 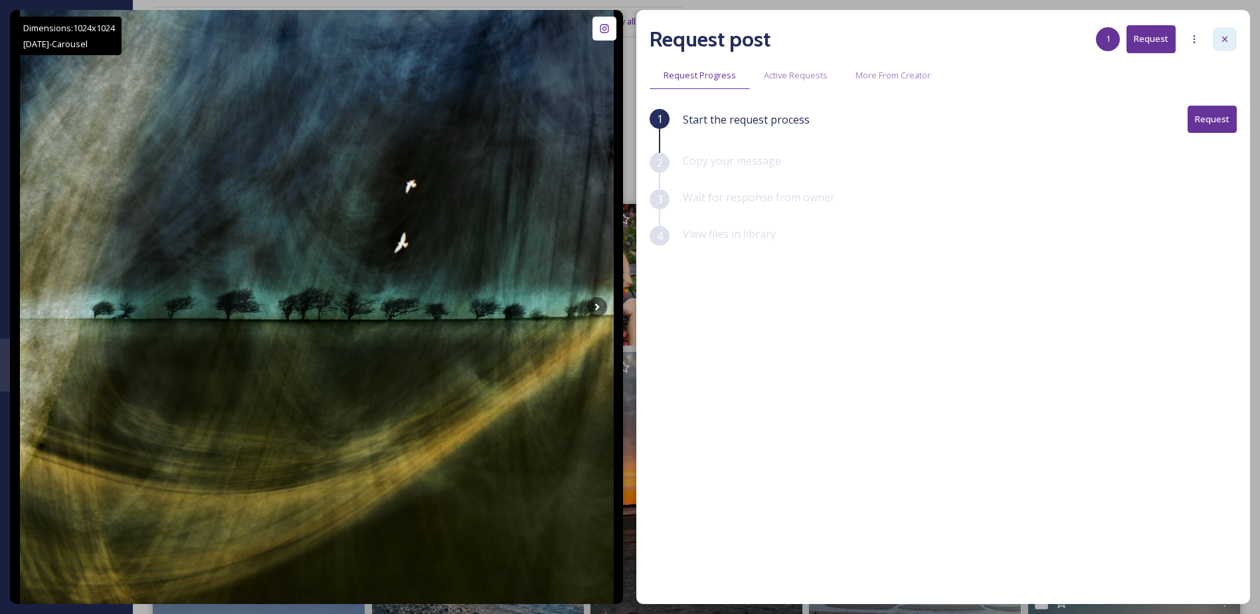 What do you see at coordinates (796, 75) in the screenshot?
I see `span: Active Requests` at bounding box center [796, 75].